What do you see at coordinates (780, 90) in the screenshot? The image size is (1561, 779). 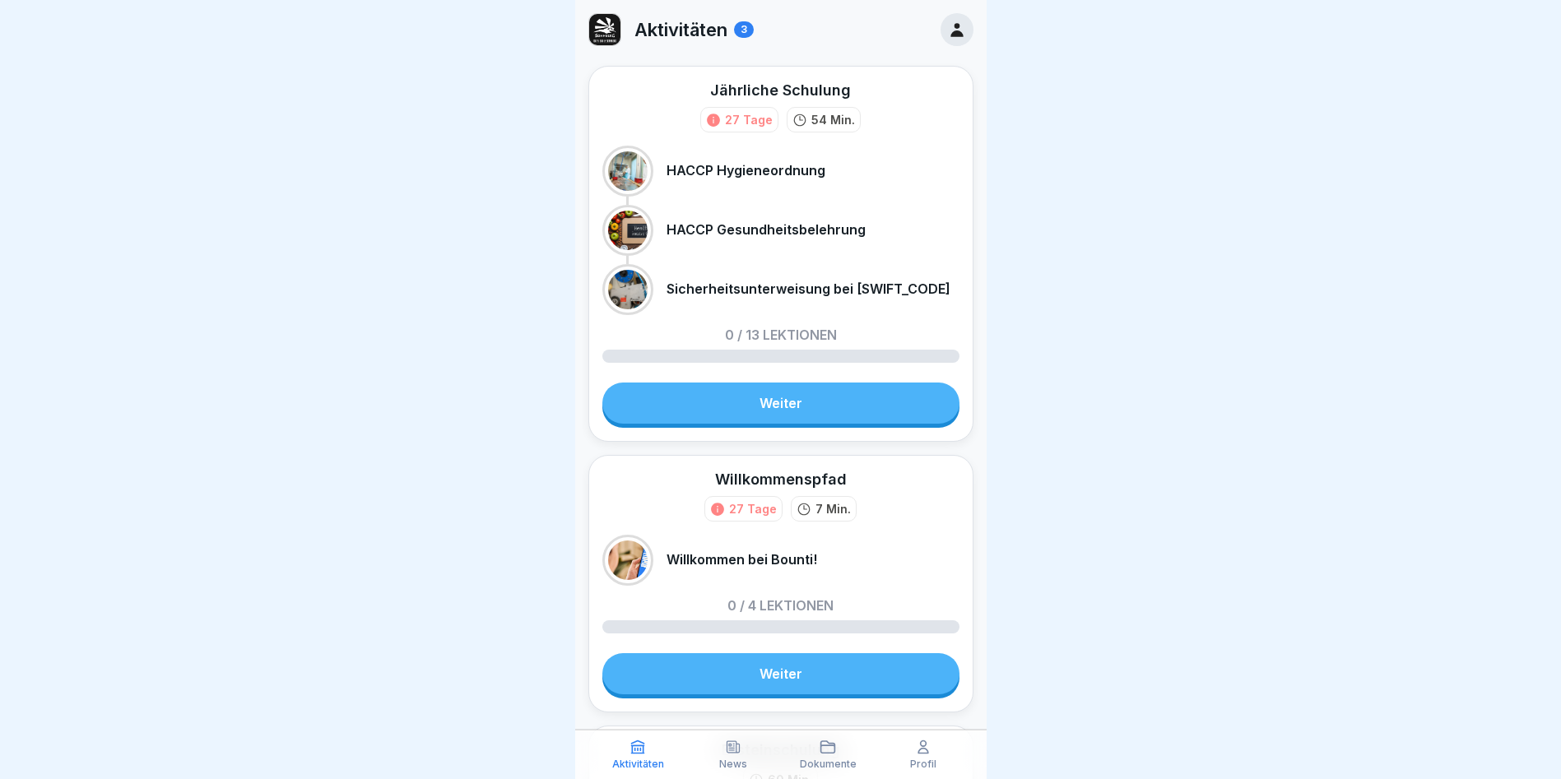 I see `div: Jährliche Schulung` at bounding box center [780, 90].